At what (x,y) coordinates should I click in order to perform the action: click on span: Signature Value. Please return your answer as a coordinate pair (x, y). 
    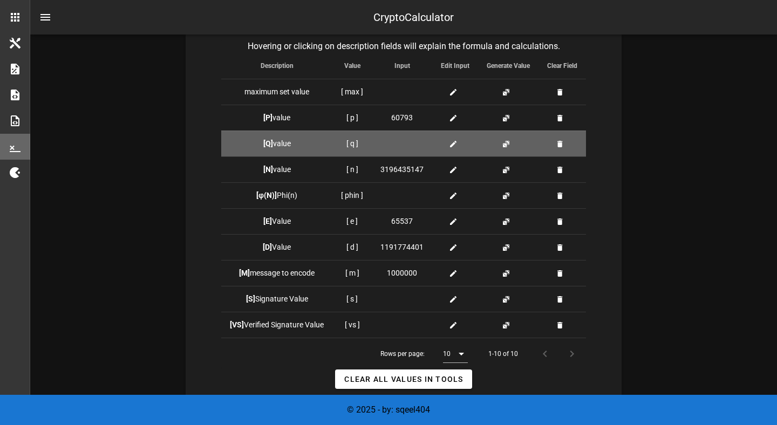
    Looking at the image, I should click on (277, 299).